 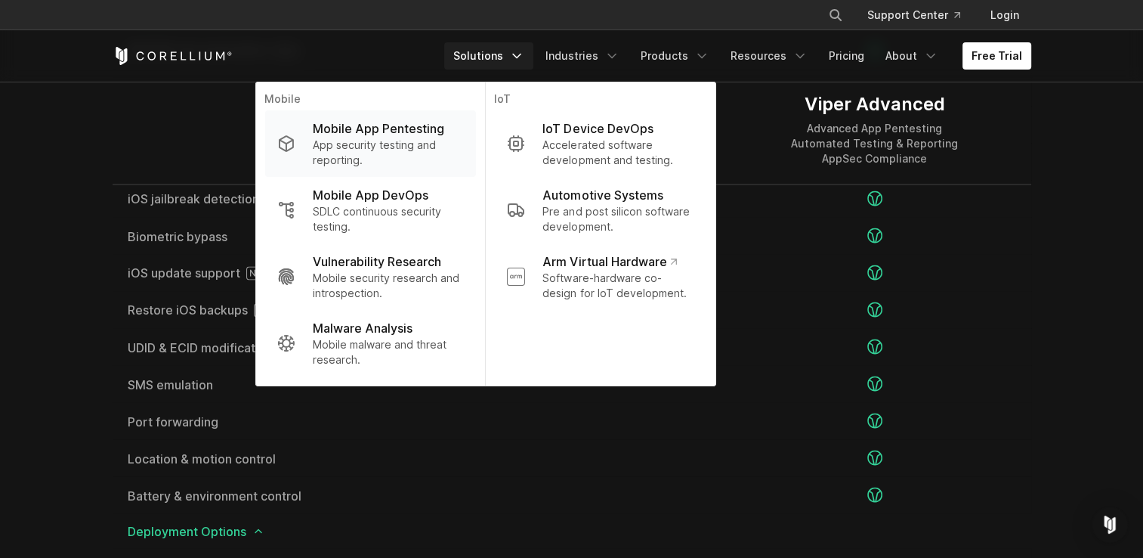 I want to click on a: Arm Virtual Hardware Software-hardware co-design for IoT development., so click(x=600, y=277).